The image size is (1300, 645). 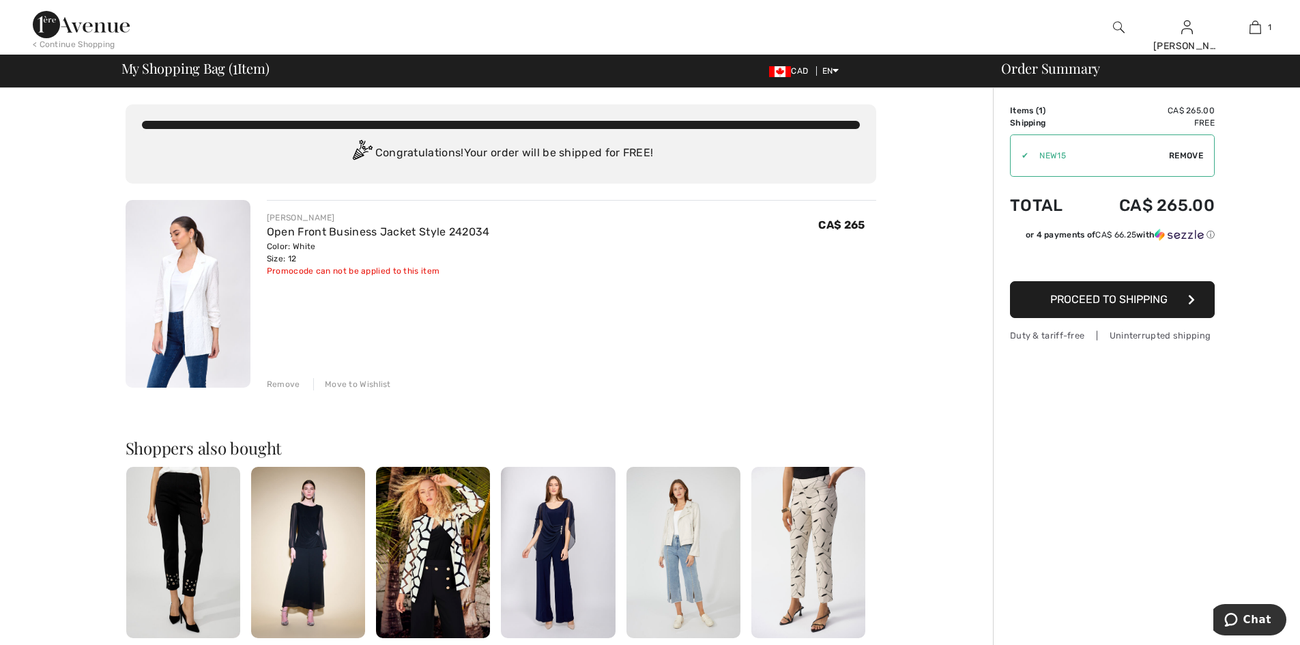 I want to click on div: Order Summary, so click(x=1139, y=68).